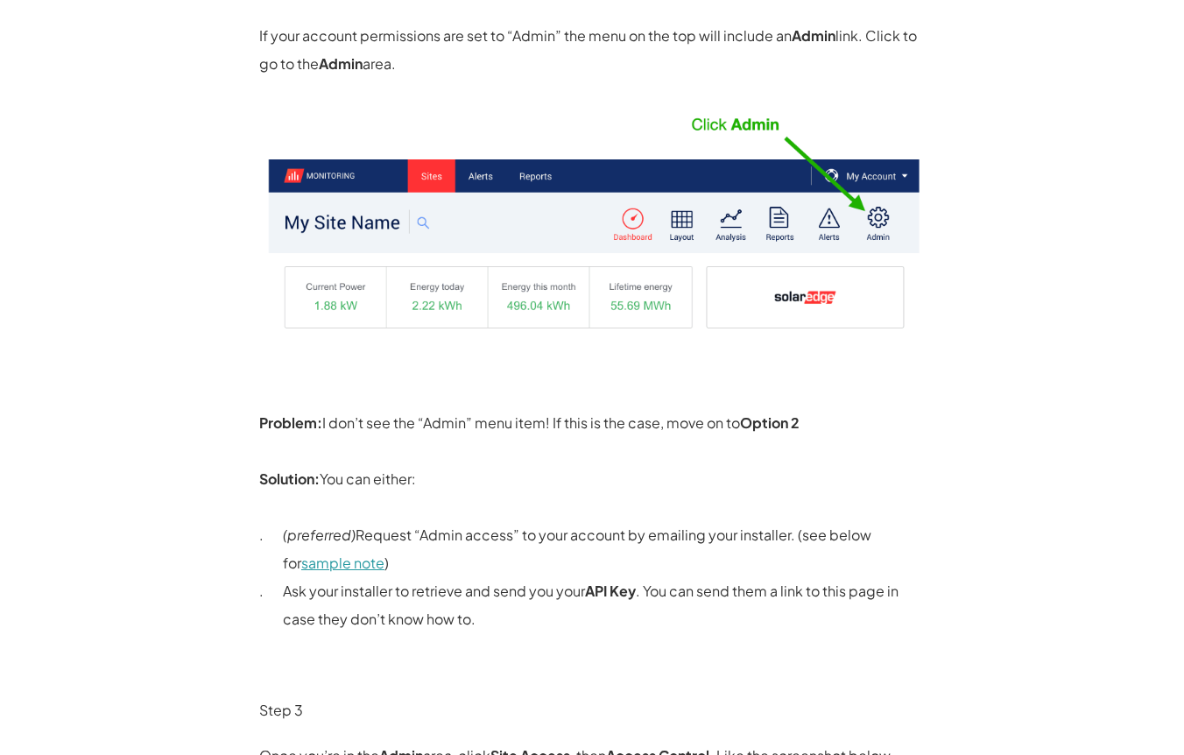 The width and height of the screenshot is (1184, 755). What do you see at coordinates (291, 422) in the screenshot?
I see `strong: Problem:` at bounding box center [291, 422].